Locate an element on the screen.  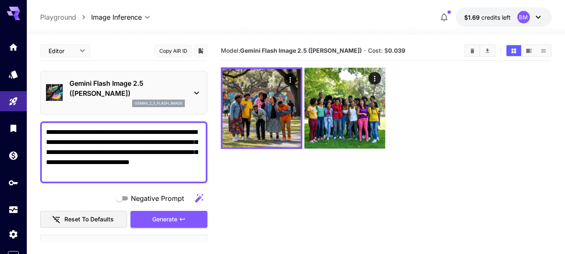
div: API Keys is located at coordinates (13, 182).